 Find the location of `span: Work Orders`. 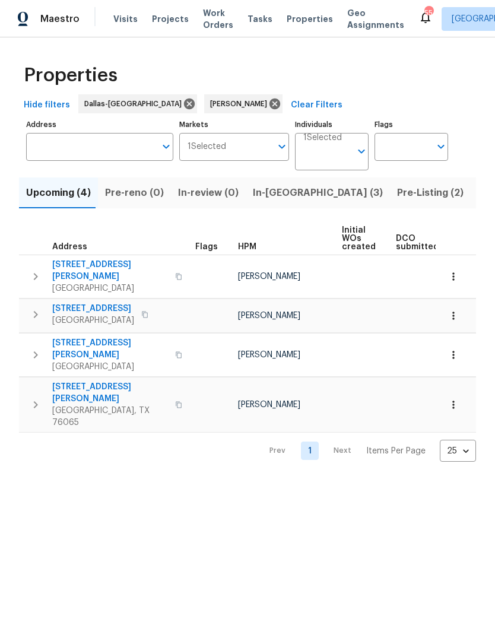

span: Work Orders is located at coordinates (218, 19).